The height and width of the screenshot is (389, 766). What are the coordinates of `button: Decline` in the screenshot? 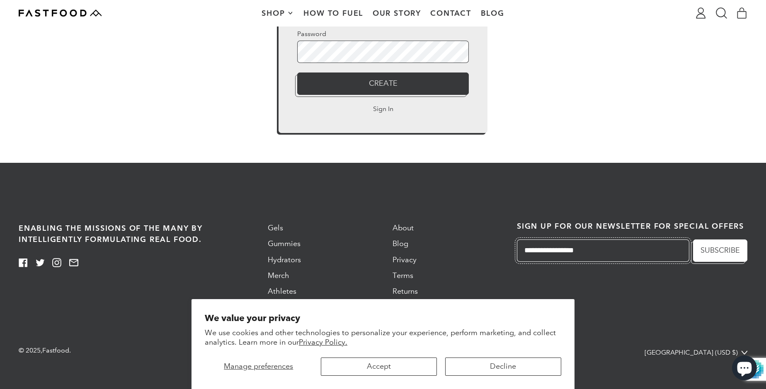 It's located at (503, 367).